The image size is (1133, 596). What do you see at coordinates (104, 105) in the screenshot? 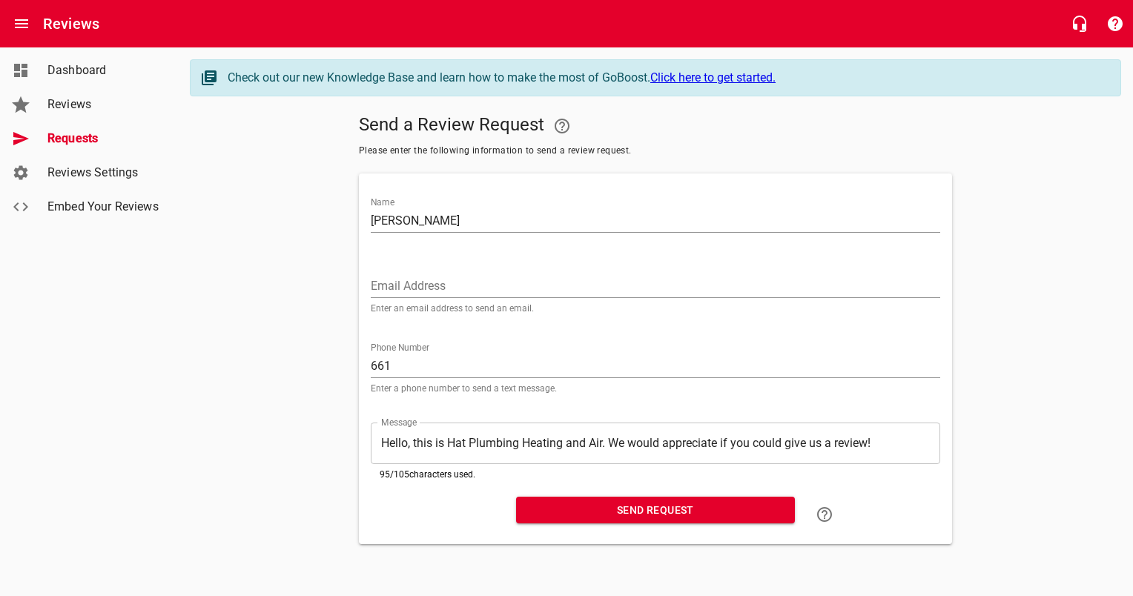
I see `span: Reviews` at bounding box center [104, 105].